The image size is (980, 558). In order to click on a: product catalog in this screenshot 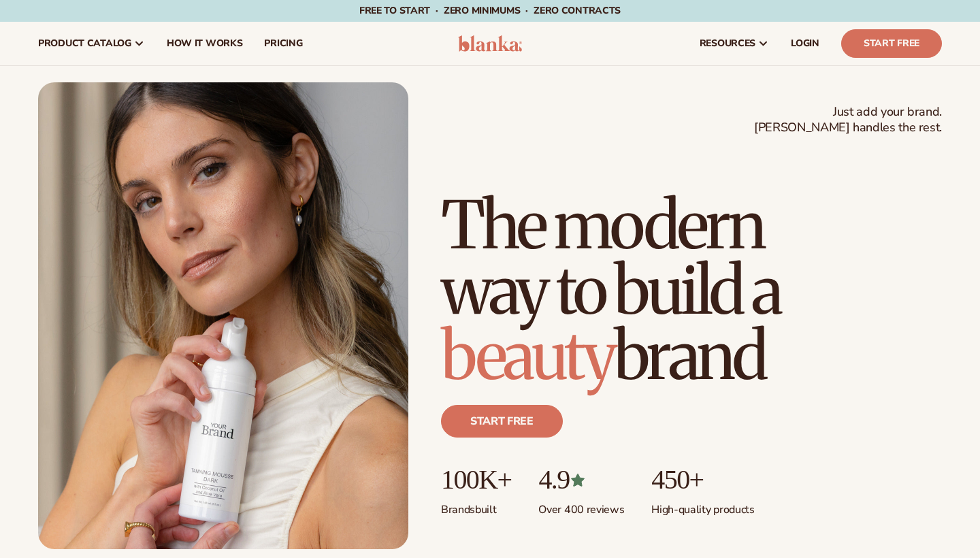, I will do `click(91, 44)`.